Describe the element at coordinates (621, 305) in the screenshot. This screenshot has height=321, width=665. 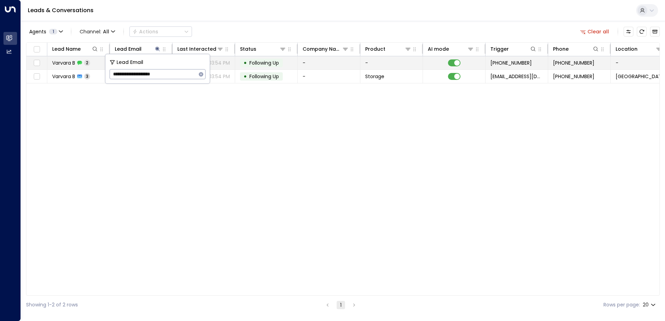
I see `label: Rows per page:` at that location.